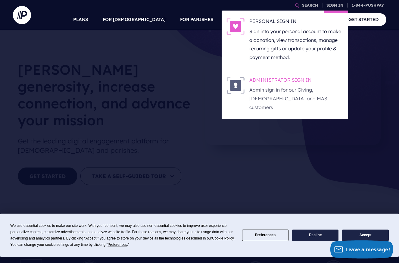 This screenshot has width=399, height=263. I want to click on a: GET STARTED, so click(364, 19).